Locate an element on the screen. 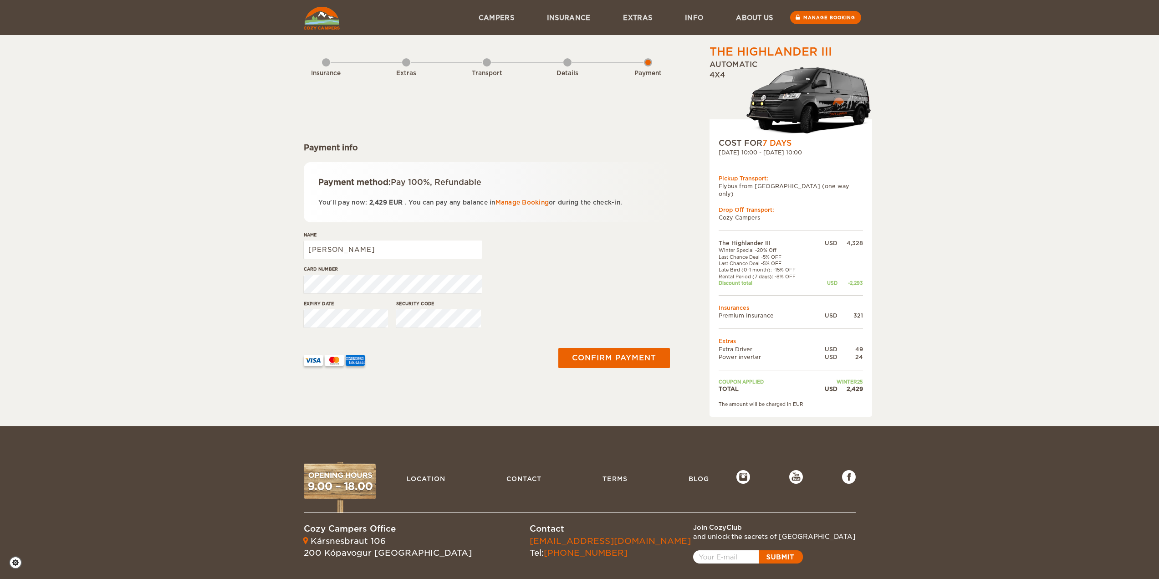  td: Premium Insurance is located at coordinates (767, 315).